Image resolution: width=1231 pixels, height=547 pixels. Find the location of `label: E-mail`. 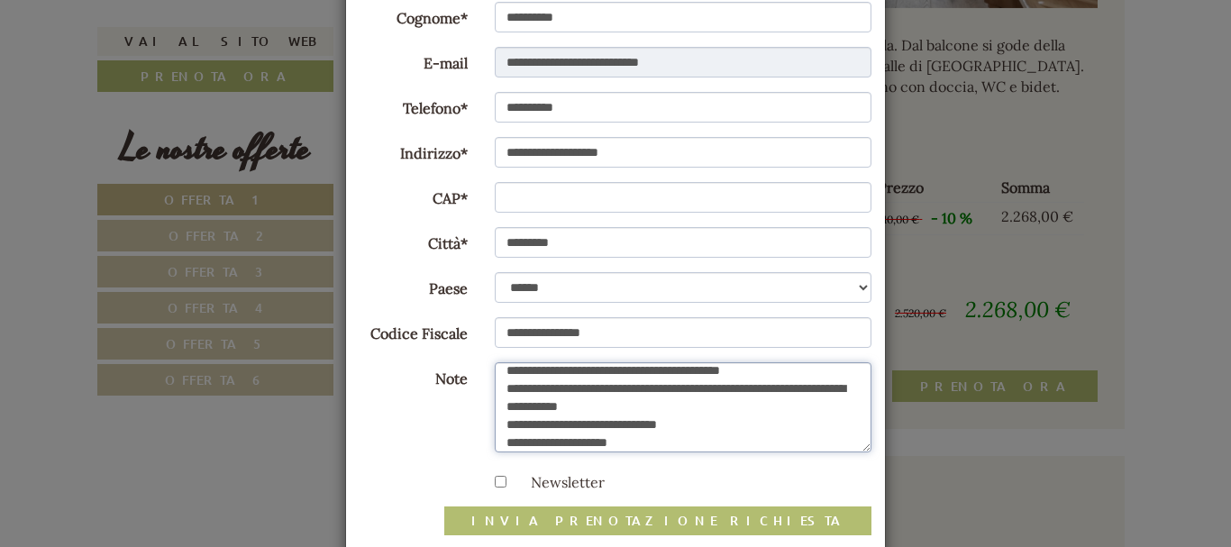

label: E-mail is located at coordinates (414, 60).